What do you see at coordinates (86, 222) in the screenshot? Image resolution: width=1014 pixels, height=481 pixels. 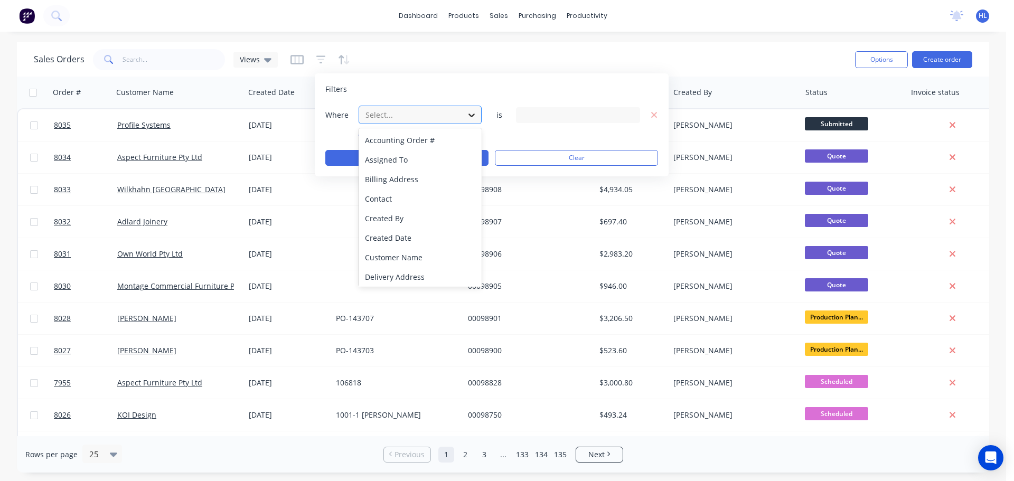 I see `a: 8032` at bounding box center [86, 222].